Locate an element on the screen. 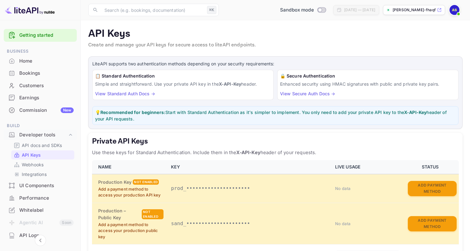 The width and height of the screenshot is (470, 251). p: Simple and straightforward. Use your private API key in the header. is located at coordinates (183, 84).